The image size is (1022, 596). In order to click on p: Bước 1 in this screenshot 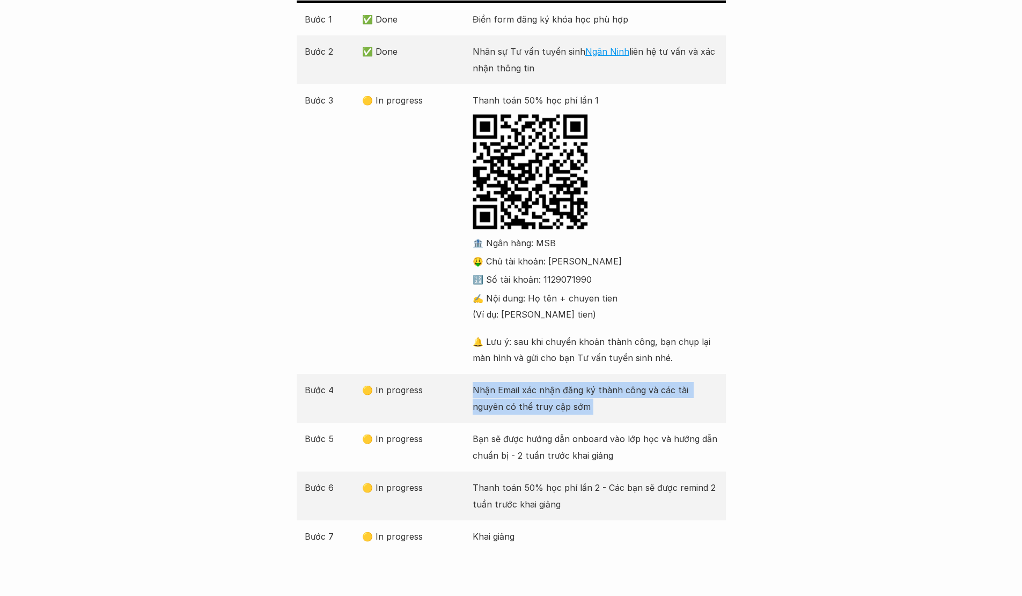, I will do `click(331, 19)`.